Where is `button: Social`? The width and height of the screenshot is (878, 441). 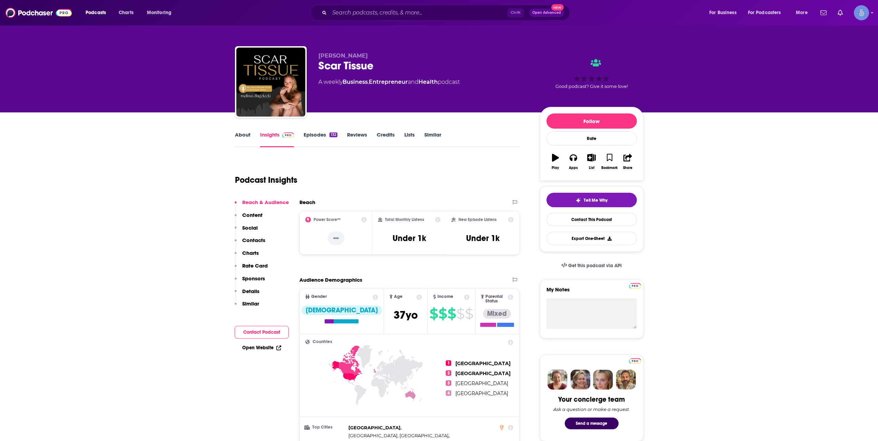 button: Social is located at coordinates (246, 231).